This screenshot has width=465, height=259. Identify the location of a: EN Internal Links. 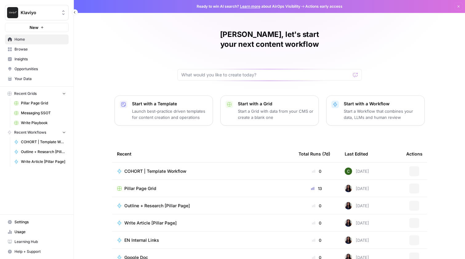
(203, 240).